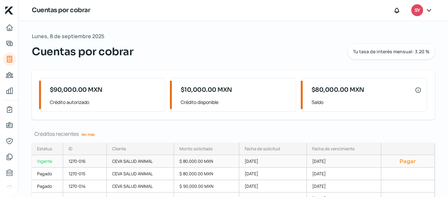  I want to click on div: Cliente, so click(119, 148).